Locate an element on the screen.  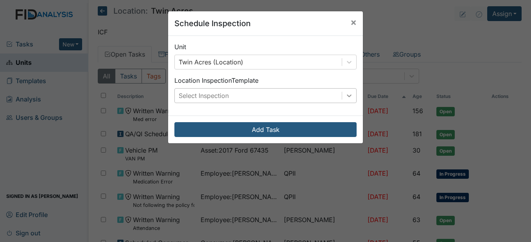
button: Close is located at coordinates (353, 22).